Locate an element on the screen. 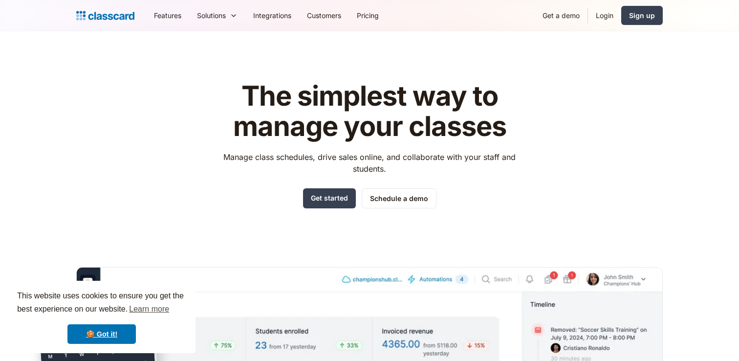 Image resolution: width=739 pixels, height=361 pixels. a: Schedule a demo is located at coordinates (399, 198).